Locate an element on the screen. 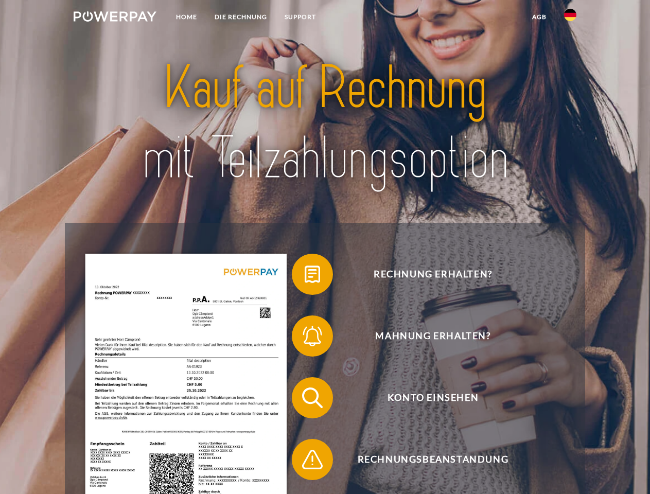 The height and width of the screenshot is (494, 650). a: DIE RECHNUNG is located at coordinates (241, 17).